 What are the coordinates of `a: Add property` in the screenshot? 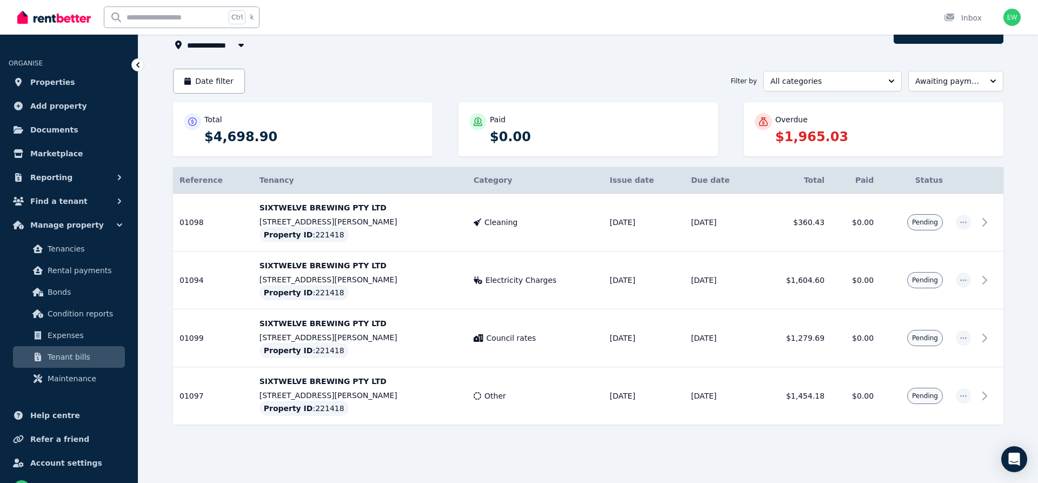 It's located at (69, 106).